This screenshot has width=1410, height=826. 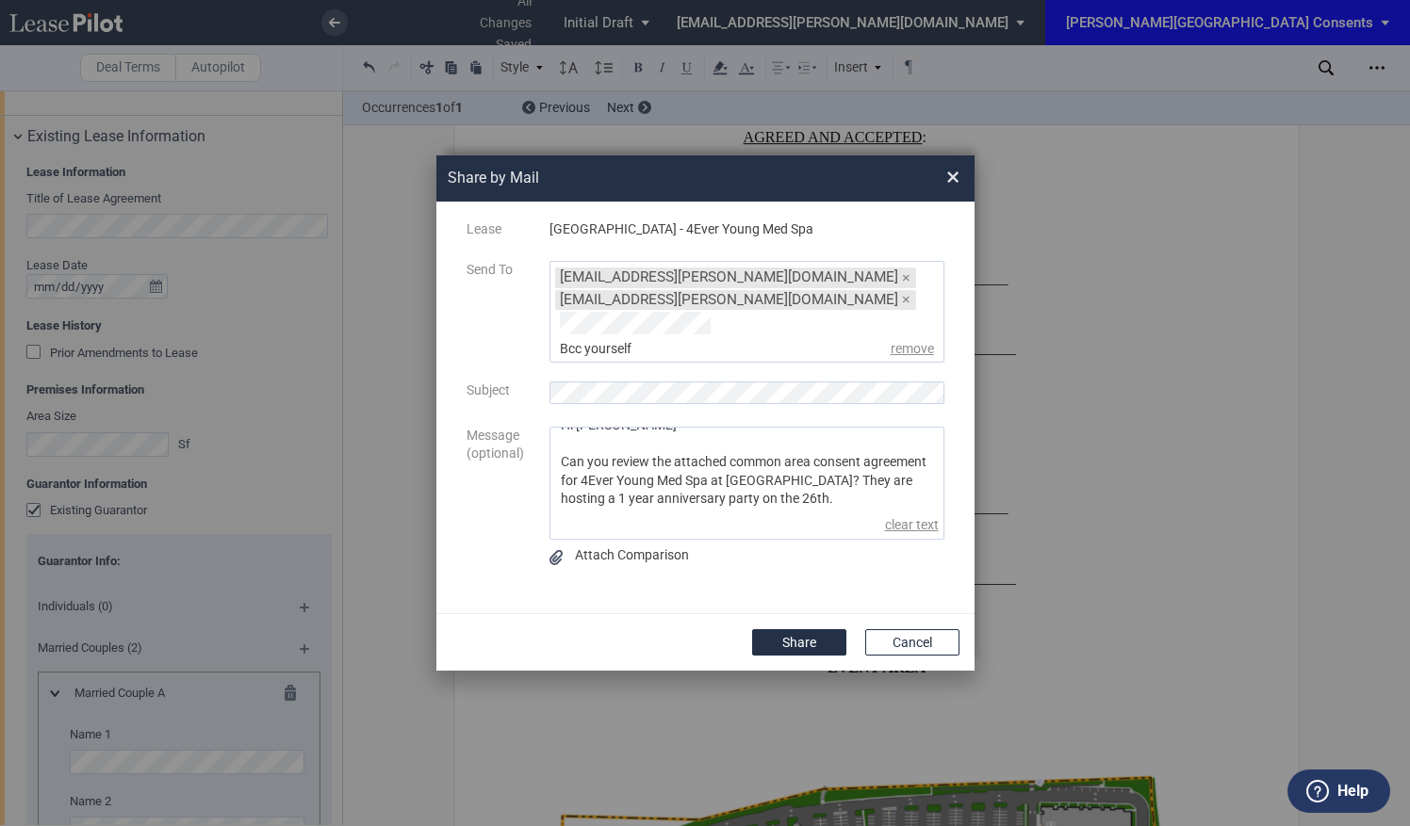 I want to click on button: Share, so click(x=799, y=643).